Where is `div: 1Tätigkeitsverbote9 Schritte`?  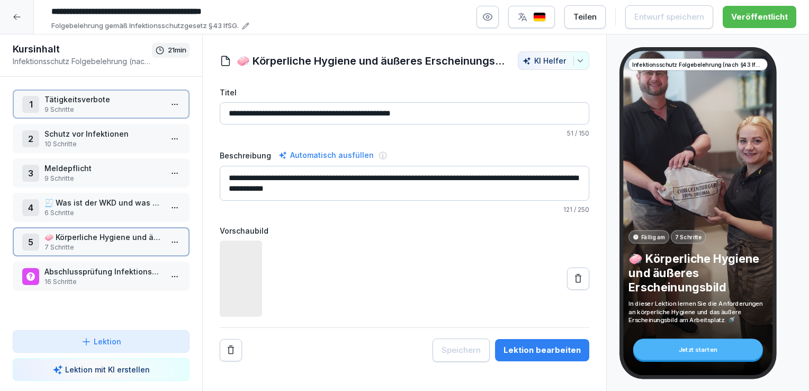 div: 1Tätigkeitsverbote9 Schritte is located at coordinates (101, 104).